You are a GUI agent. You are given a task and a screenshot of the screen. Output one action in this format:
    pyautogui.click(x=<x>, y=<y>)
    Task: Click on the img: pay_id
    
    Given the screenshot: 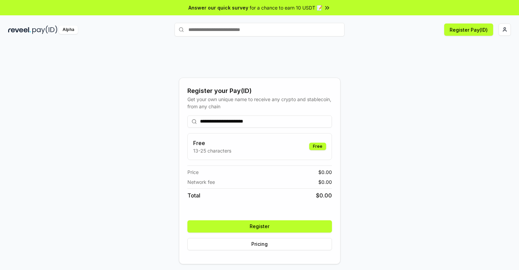 What is the action you would take?
    pyautogui.click(x=45, y=30)
    